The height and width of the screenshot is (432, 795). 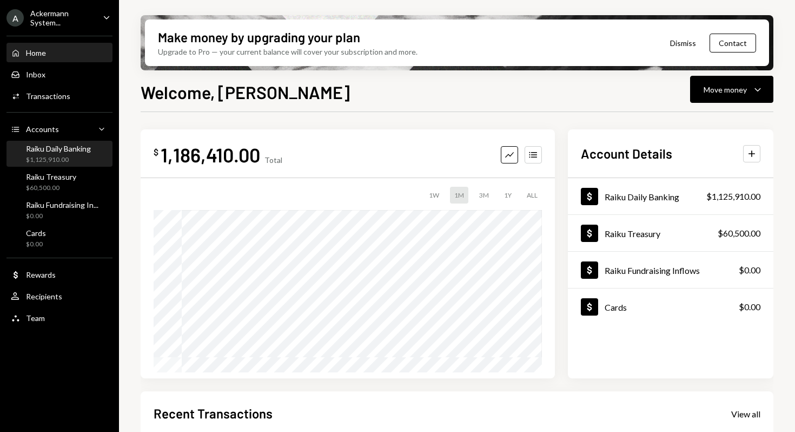 What do you see at coordinates (732, 89) in the screenshot?
I see `button: Move money` at bounding box center [732, 89].